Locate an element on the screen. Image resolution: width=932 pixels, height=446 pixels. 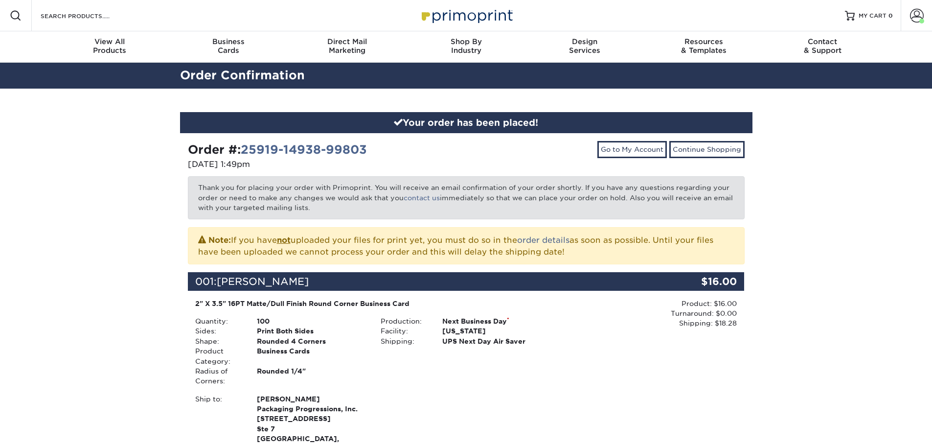
div: Cards is located at coordinates (228, 46).